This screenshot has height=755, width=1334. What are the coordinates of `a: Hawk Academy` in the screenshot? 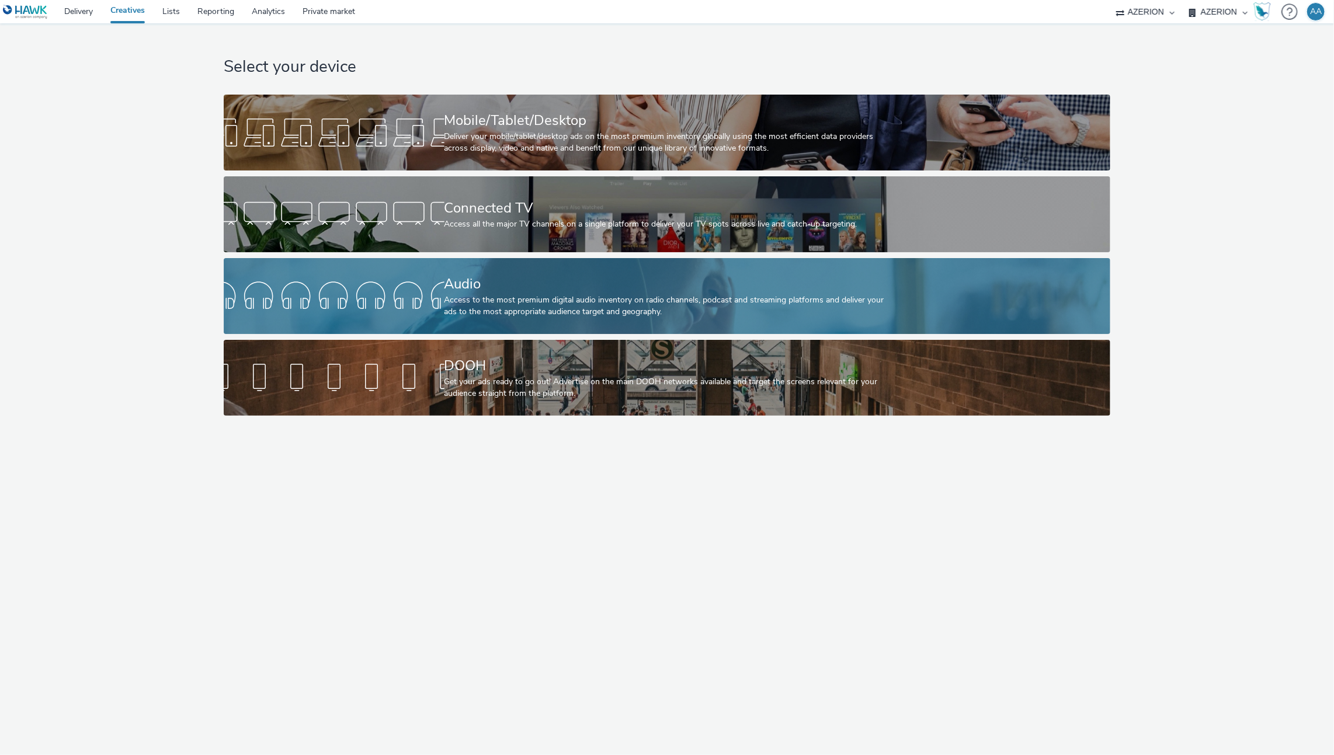 It's located at (1265, 12).